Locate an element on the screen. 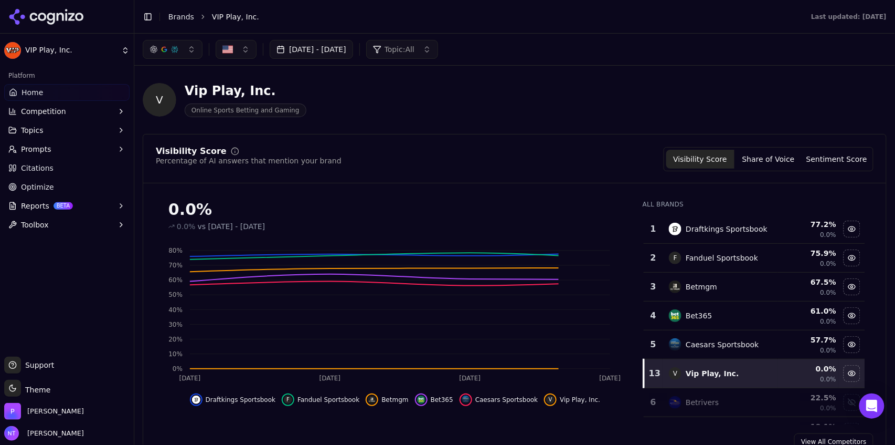  span: Topics is located at coordinates (32, 130).